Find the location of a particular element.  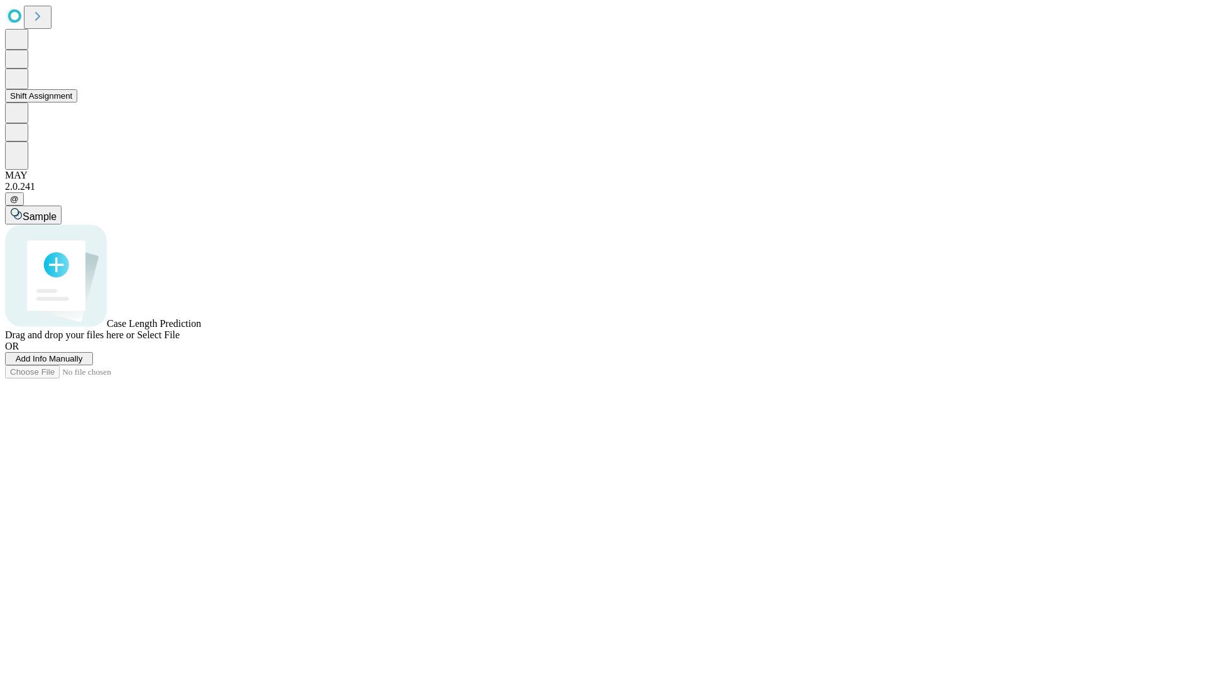

button: Sample is located at coordinates (33, 215).